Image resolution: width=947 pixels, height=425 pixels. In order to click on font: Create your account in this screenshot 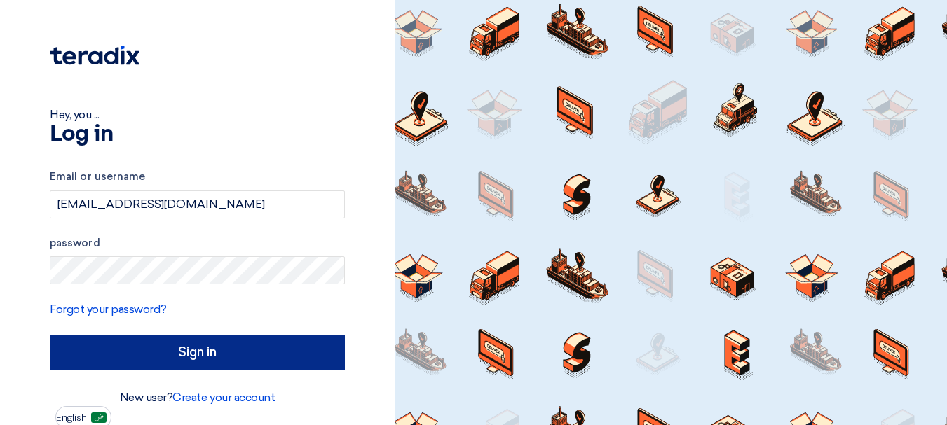, I will do `click(224, 397)`.